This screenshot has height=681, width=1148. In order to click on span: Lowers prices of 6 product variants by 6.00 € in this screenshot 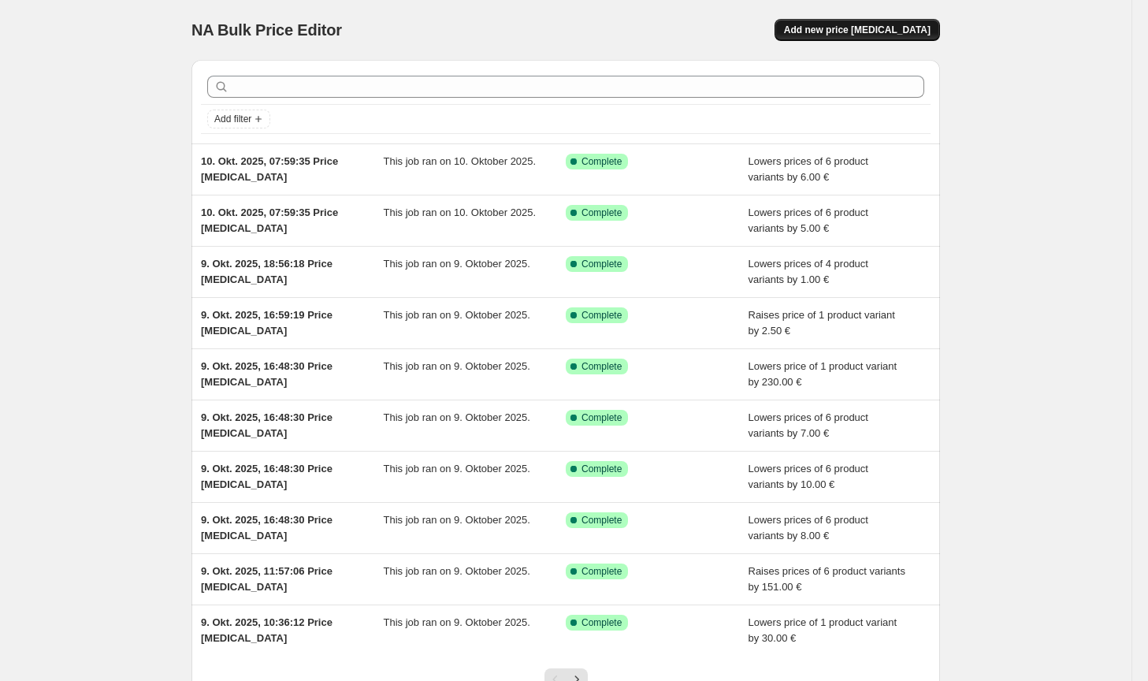, I will do `click(808, 169)`.